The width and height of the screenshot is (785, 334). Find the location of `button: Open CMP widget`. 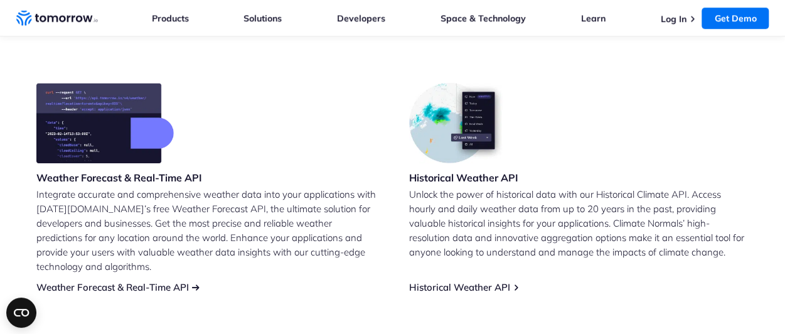

button: Open CMP widget is located at coordinates (21, 312).